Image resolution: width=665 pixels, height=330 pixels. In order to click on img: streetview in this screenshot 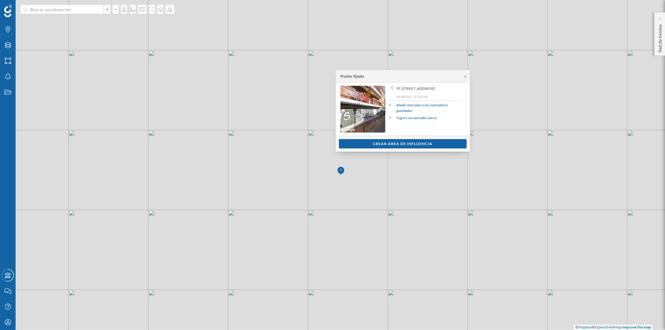, I will do `click(363, 109)`.